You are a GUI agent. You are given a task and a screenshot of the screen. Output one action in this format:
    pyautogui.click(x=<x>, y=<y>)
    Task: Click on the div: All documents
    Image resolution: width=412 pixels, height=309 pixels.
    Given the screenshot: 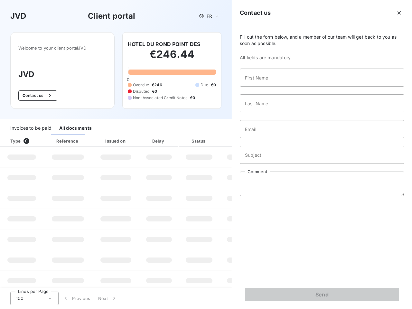 What is the action you would take?
    pyautogui.click(x=75, y=128)
    